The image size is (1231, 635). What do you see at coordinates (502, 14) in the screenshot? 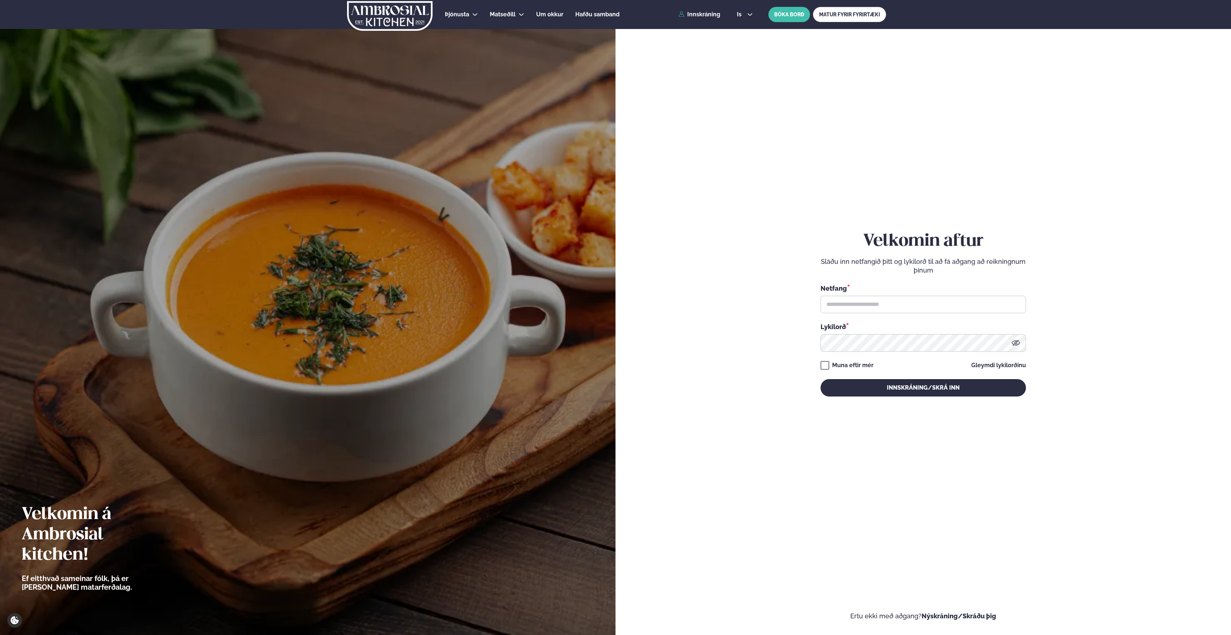
I see `a: Matseðill` at bounding box center [502, 14].